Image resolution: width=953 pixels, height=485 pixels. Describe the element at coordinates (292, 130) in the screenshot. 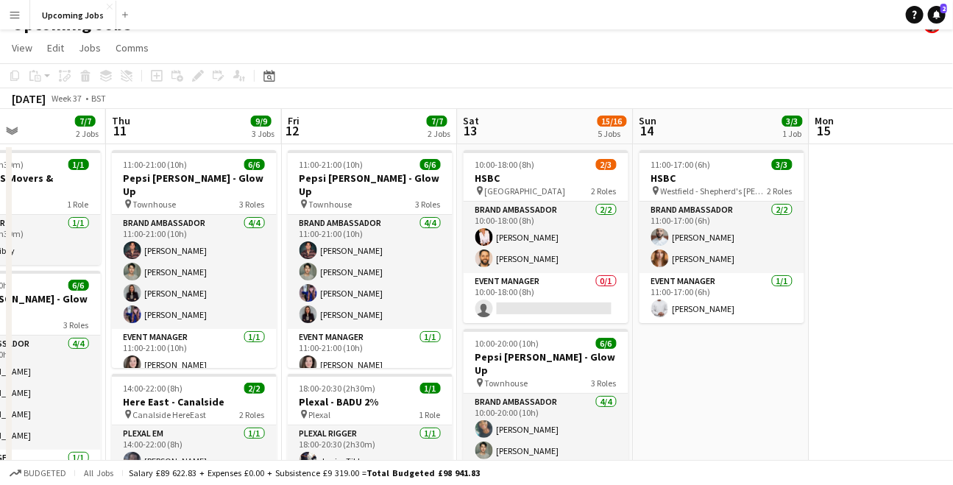

I see `span: 12` at that location.